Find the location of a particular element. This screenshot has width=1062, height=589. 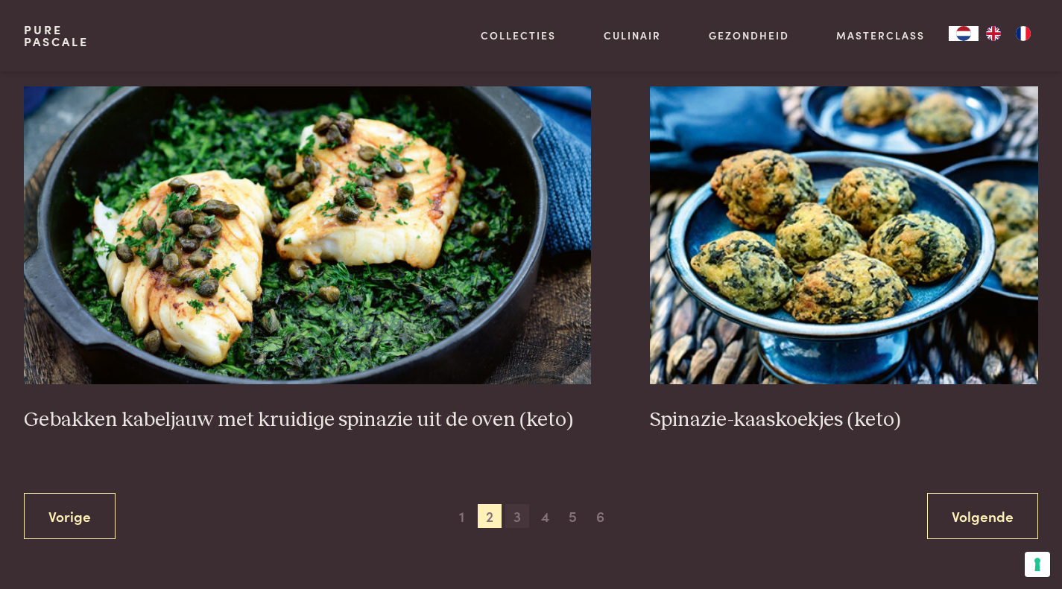

aside: Language selected: Nederlands is located at coordinates (993, 34).